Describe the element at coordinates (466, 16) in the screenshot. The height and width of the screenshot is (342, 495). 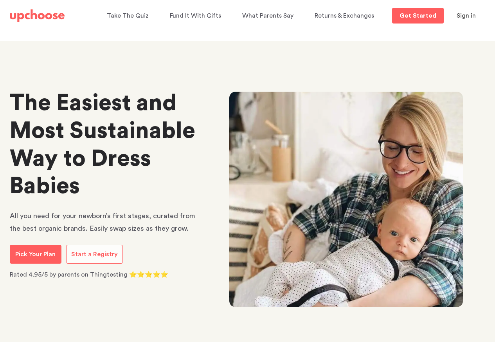
I see `button: Sign in` at that location.